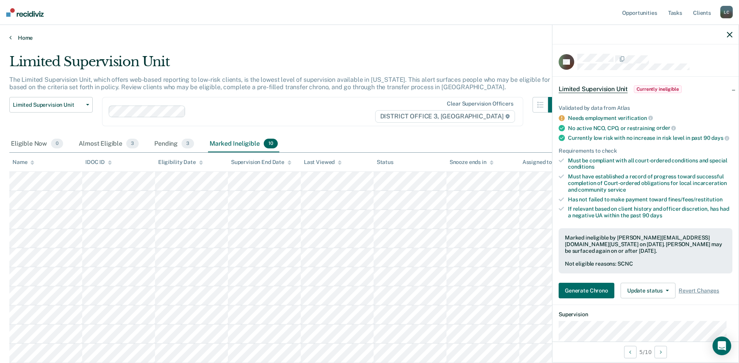 The width and height of the screenshot is (739, 363). What do you see at coordinates (322, 162) in the screenshot?
I see `div: Last Viewed` at bounding box center [322, 162].